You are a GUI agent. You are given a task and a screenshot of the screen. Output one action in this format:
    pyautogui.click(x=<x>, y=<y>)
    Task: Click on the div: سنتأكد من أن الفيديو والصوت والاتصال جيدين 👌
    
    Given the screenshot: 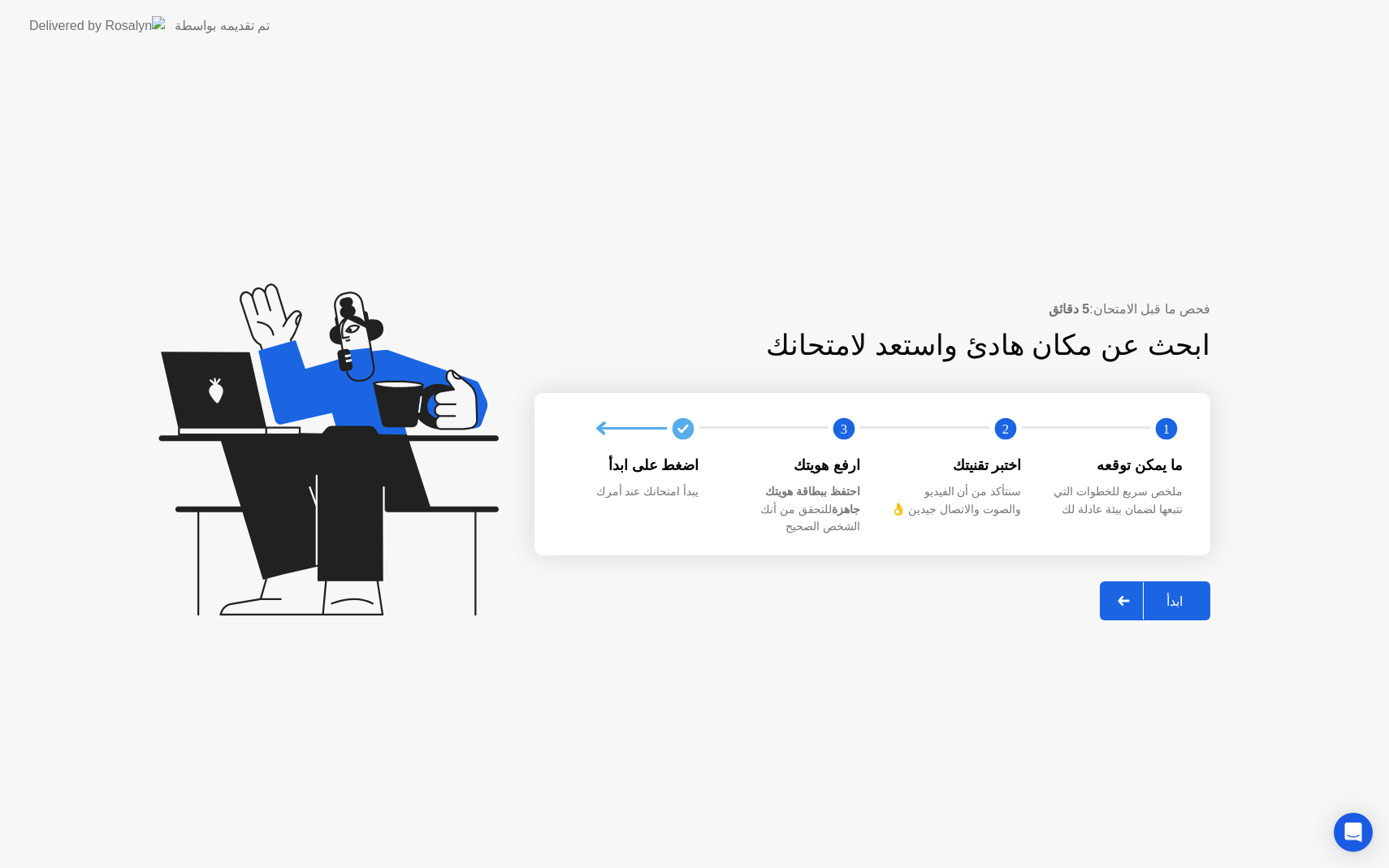 What is the action you would take?
    pyautogui.click(x=953, y=501)
    